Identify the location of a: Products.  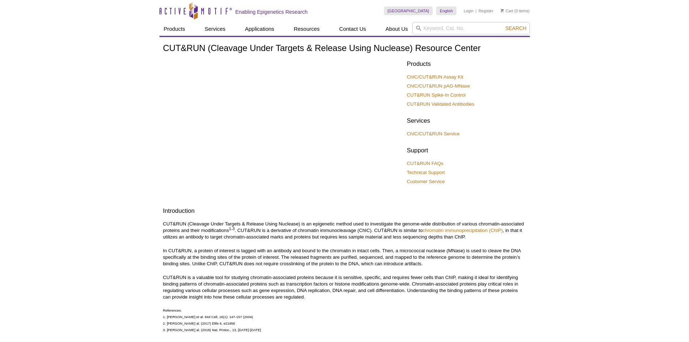
(174, 29).